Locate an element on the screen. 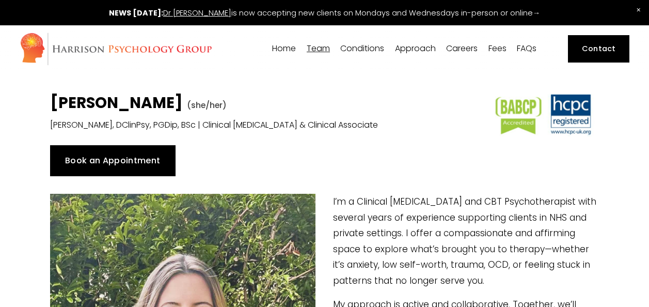 This screenshot has height=307, width=649. a: Home is located at coordinates (284, 49).